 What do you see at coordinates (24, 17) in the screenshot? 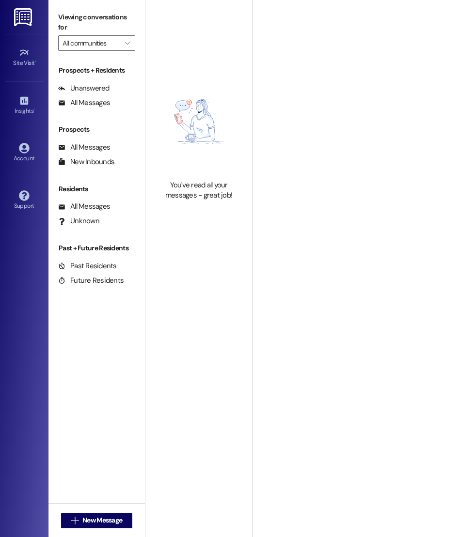
I see `img: ResiDesk Logo` at bounding box center [24, 17].